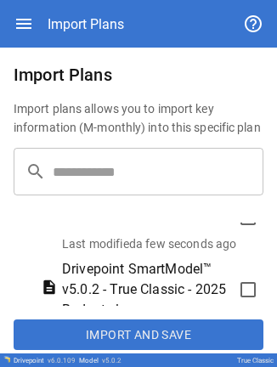 The height and width of the screenshot is (367, 277). What do you see at coordinates (36, 172) in the screenshot?
I see `span: search` at bounding box center [36, 172].